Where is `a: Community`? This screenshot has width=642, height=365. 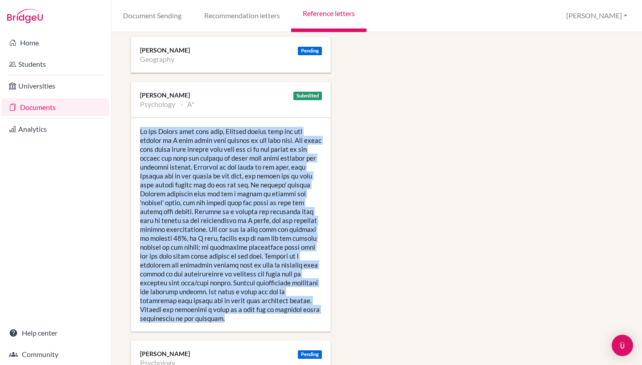 a: Community is located at coordinates (55, 355).